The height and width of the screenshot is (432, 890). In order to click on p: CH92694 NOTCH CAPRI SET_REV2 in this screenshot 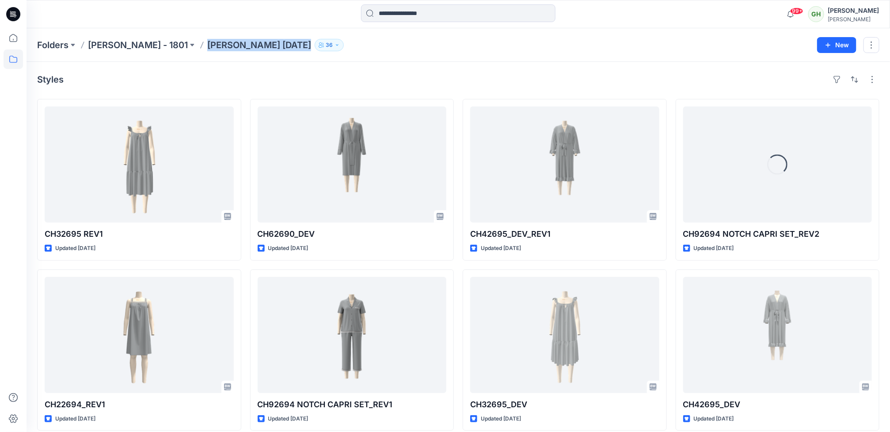, I will do `click(777, 234)`.